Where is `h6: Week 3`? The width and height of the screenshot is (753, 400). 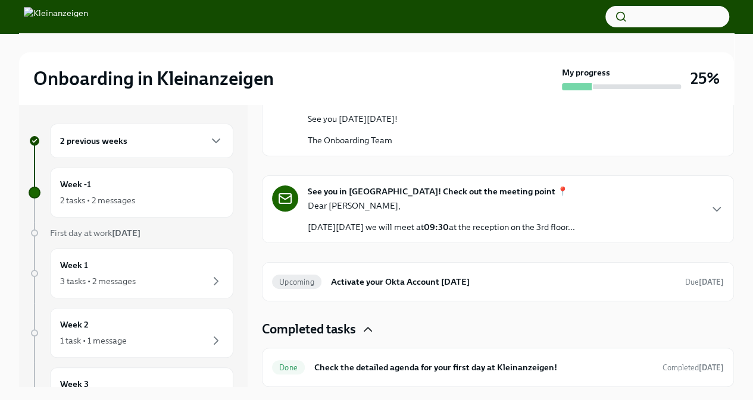 h6: Week 3 is located at coordinates (74, 384).